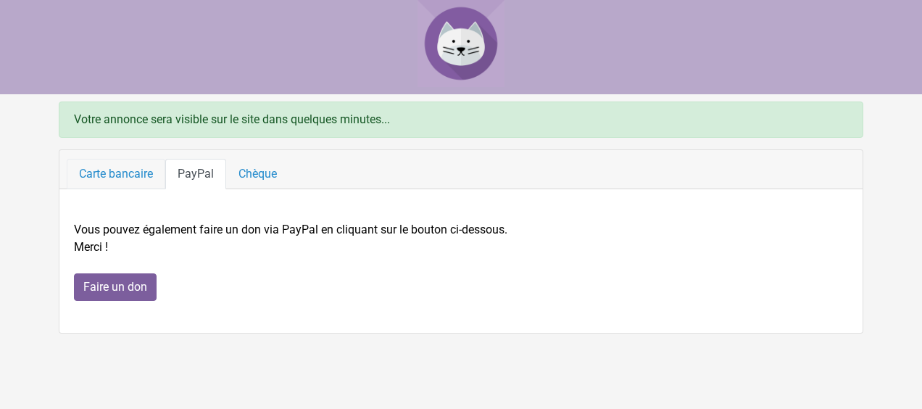 The image size is (922, 409). Describe the element at coordinates (115, 287) in the screenshot. I see `input: Faire un don` at that location.